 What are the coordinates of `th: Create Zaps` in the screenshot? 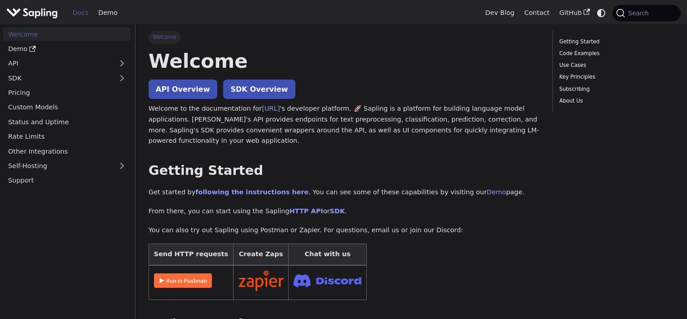 It's located at (261, 254).